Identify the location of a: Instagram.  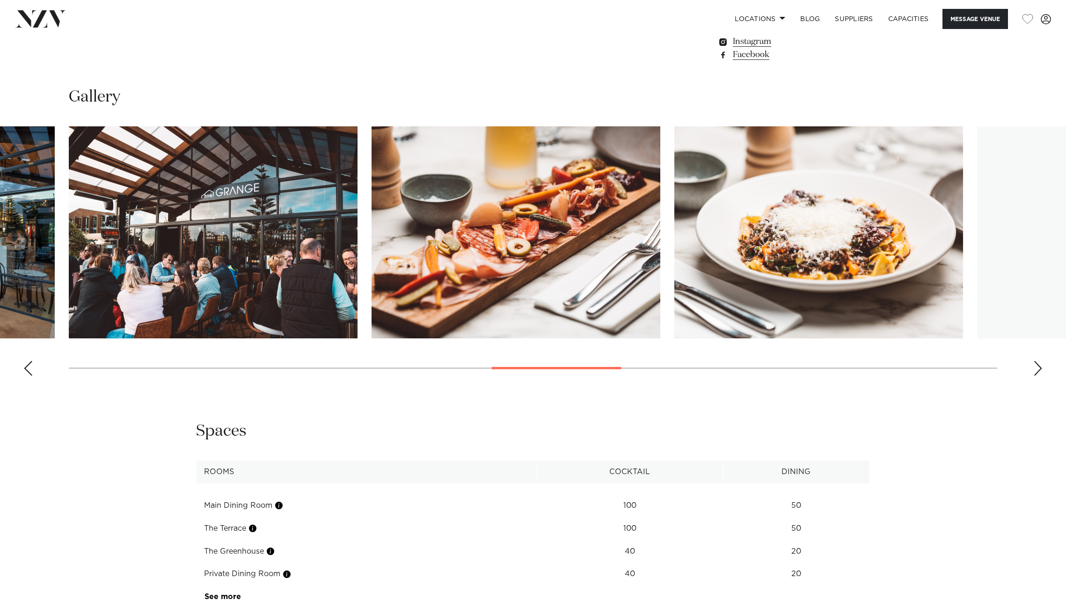
(794, 42).